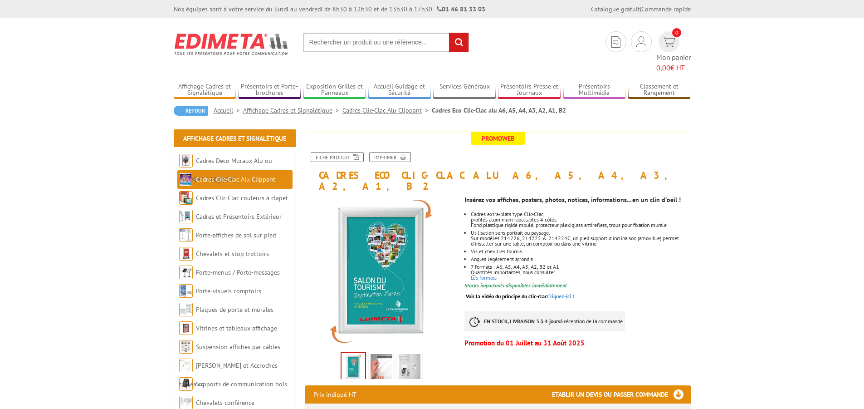 Image resolution: width=864 pixels, height=409 pixels. Describe the element at coordinates (572, 199) in the screenshot. I see `strong: Insérez vos affiches, posters, photos, notices, informations... en un clin d'oeil !` at that location.